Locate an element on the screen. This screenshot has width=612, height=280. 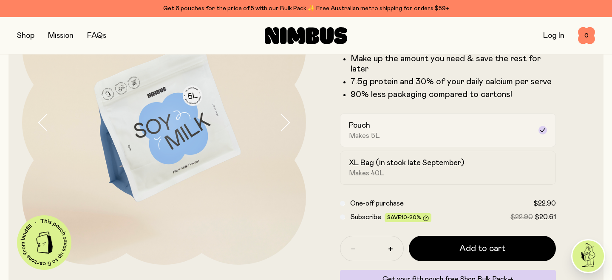
span: Makes 40L is located at coordinates (367, 173).